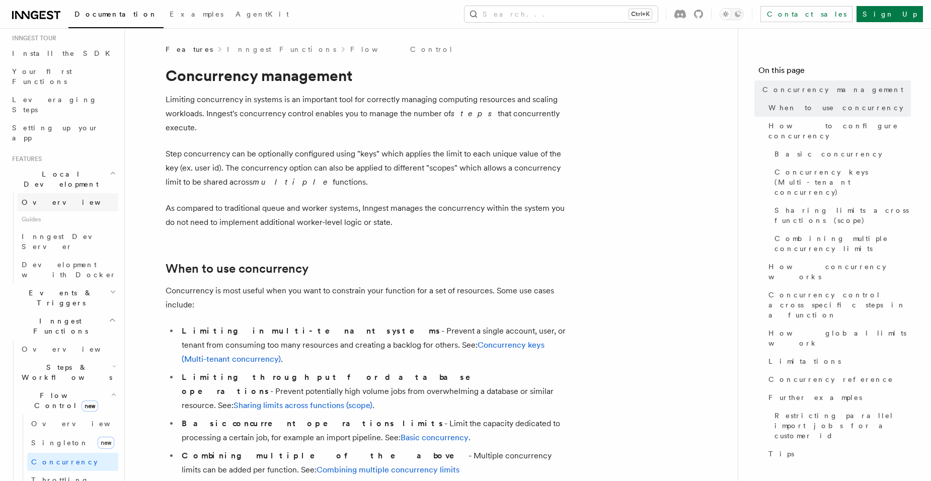 Image resolution: width=931 pixels, height=481 pixels. I want to click on li: - Prevent a single account, user, or tenant from consuming too many resources and creating a back..., so click(373, 345).